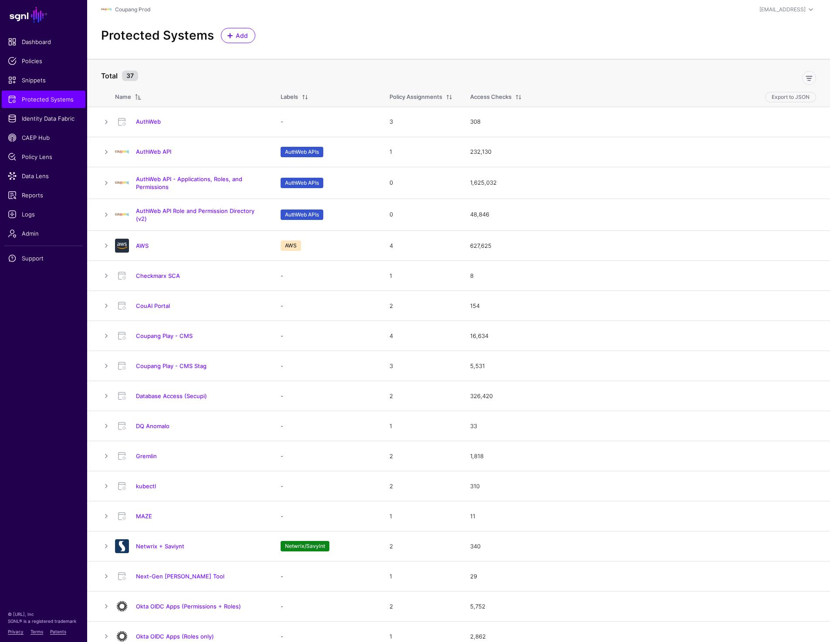  Describe the element at coordinates (132, 9) in the screenshot. I see `a: Coupang Prod` at that location.